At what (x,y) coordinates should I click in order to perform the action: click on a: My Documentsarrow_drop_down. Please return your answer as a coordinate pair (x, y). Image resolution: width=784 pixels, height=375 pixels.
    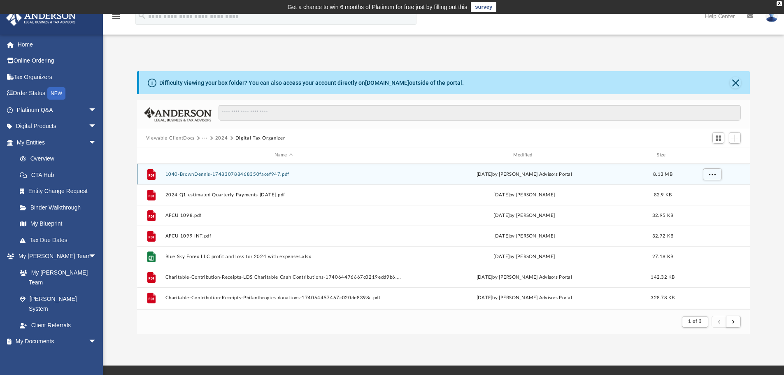
    Looking at the image, I should click on (55, 342).